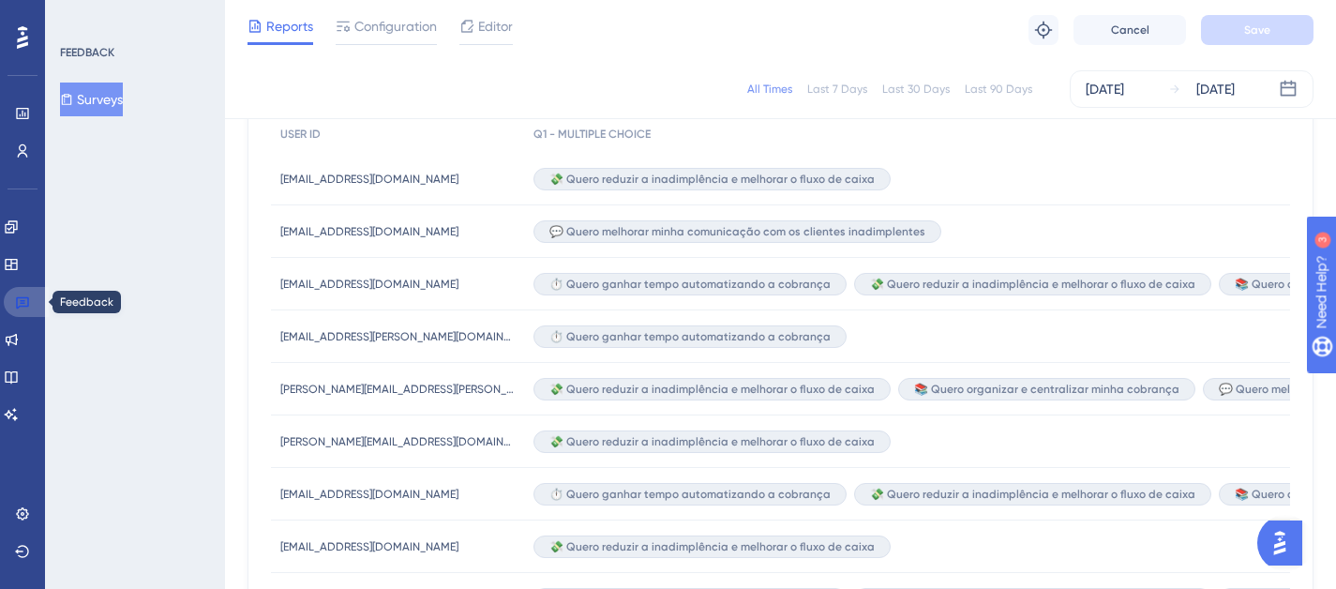  I want to click on span: 💬 Quero melhorar minha comunicação com os clientes inadimplentes, so click(737, 232).